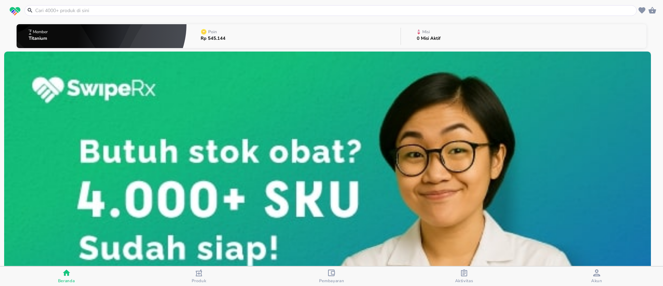 This screenshot has height=286, width=663. I want to click on button: Misi0 Misi Aktif, so click(524, 36).